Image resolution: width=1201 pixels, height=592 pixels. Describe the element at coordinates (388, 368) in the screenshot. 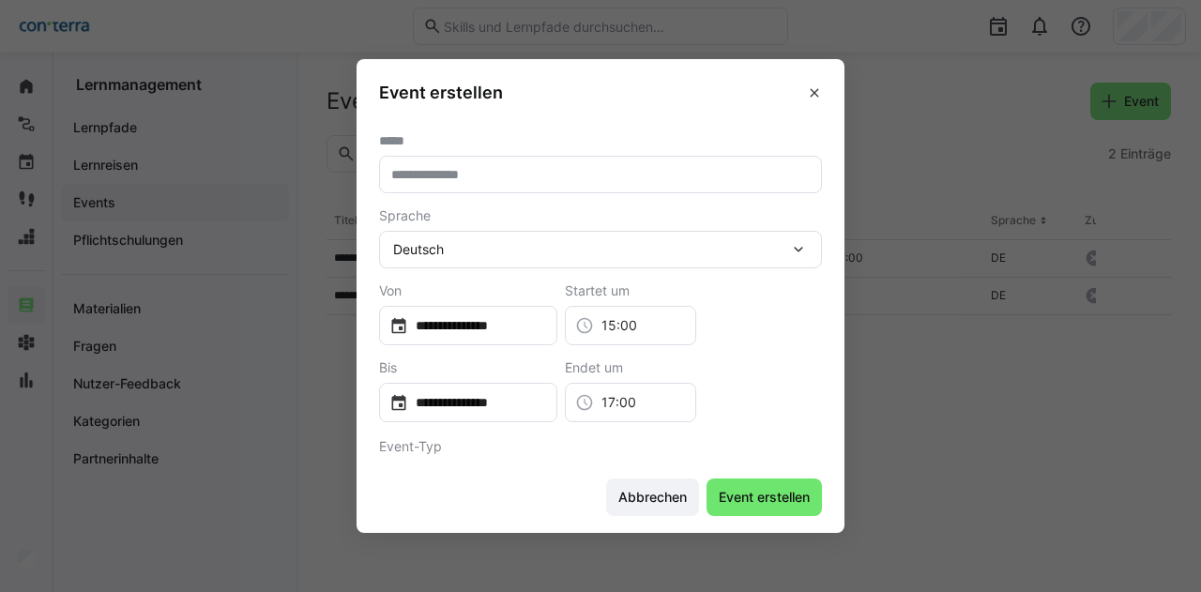

I see `span: Bis` at that location.